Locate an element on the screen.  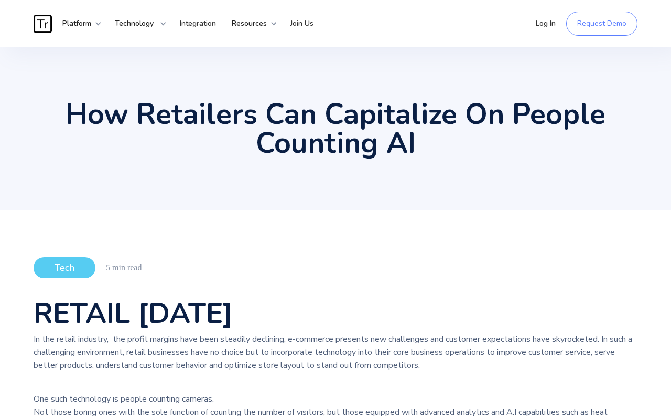
a: Integration is located at coordinates (198, 24).